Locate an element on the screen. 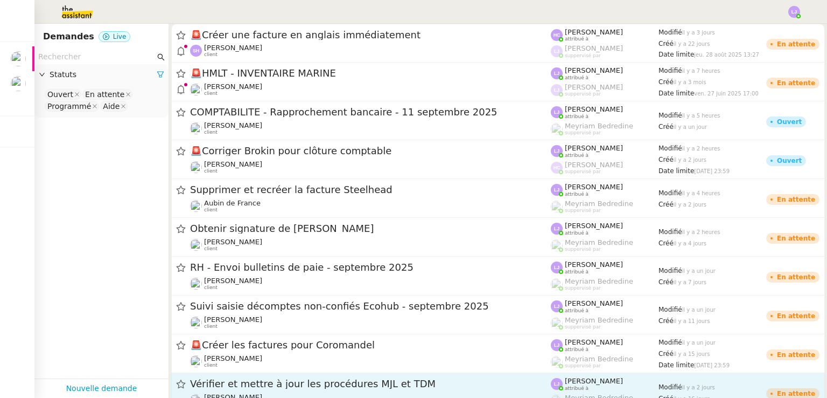 The image size is (827, 398). span: HMLT - INVENTAIRE MARINE is located at coordinates (371, 73).